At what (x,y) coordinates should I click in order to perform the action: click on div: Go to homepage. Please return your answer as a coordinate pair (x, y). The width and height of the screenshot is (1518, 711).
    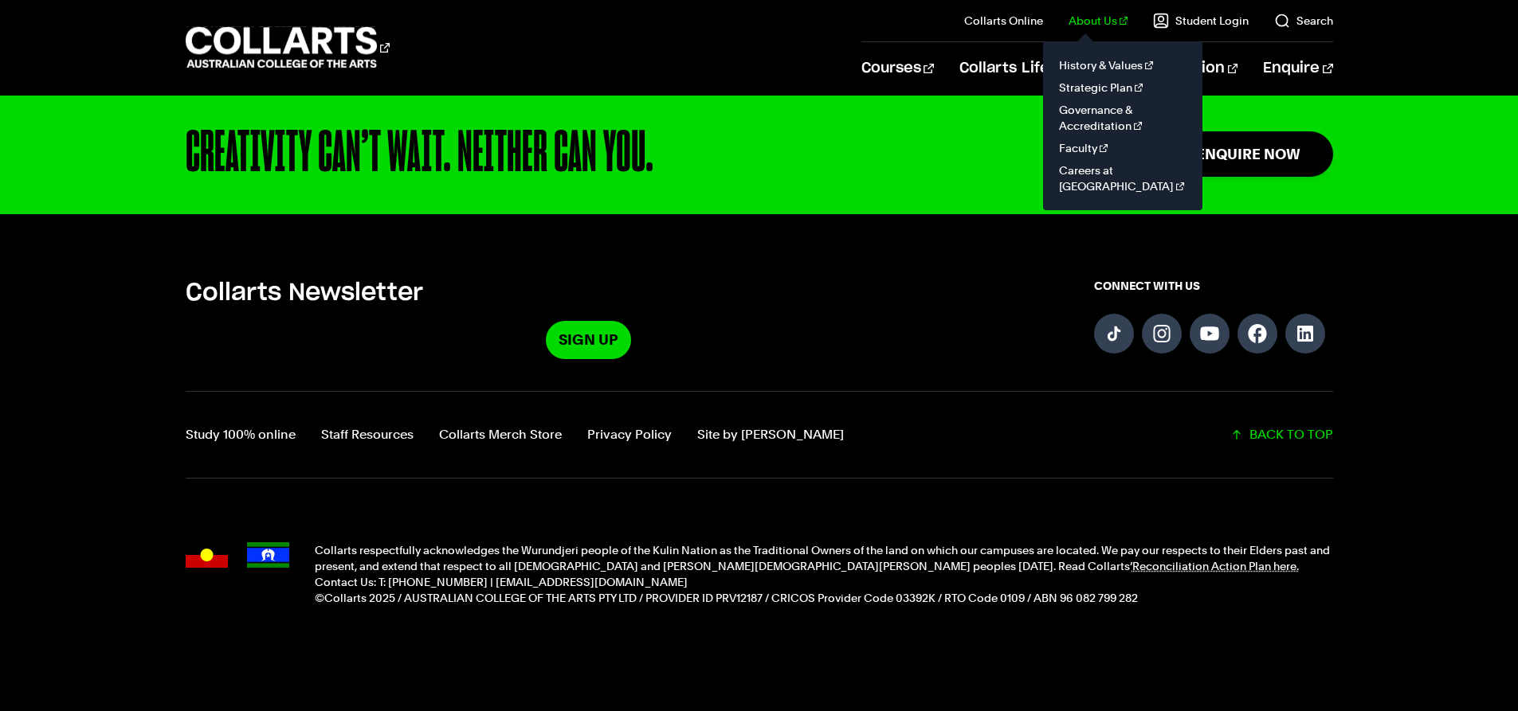
    Looking at the image, I should click on (288, 47).